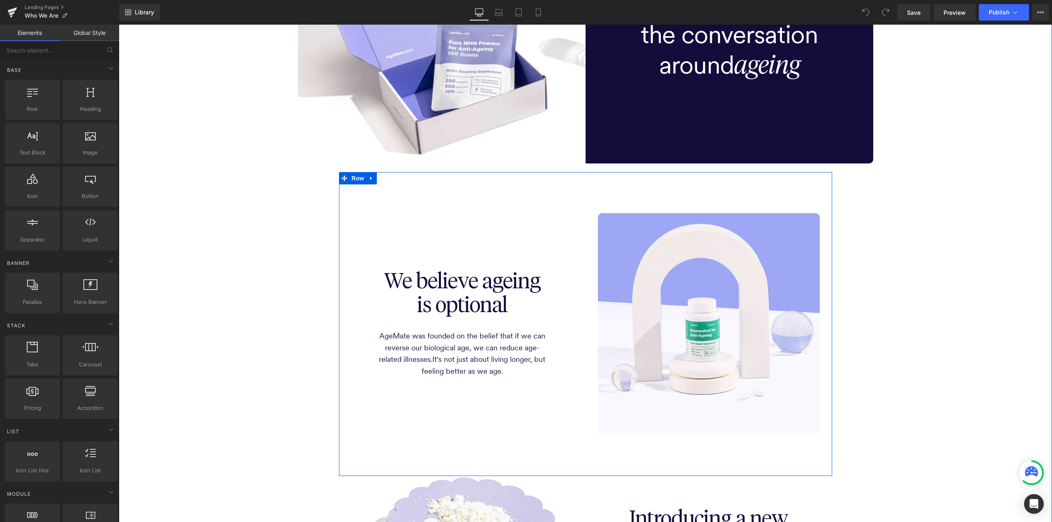 Image resolution: width=1052 pixels, height=522 pixels. What do you see at coordinates (90, 196) in the screenshot?
I see `span: Button` at bounding box center [90, 196].